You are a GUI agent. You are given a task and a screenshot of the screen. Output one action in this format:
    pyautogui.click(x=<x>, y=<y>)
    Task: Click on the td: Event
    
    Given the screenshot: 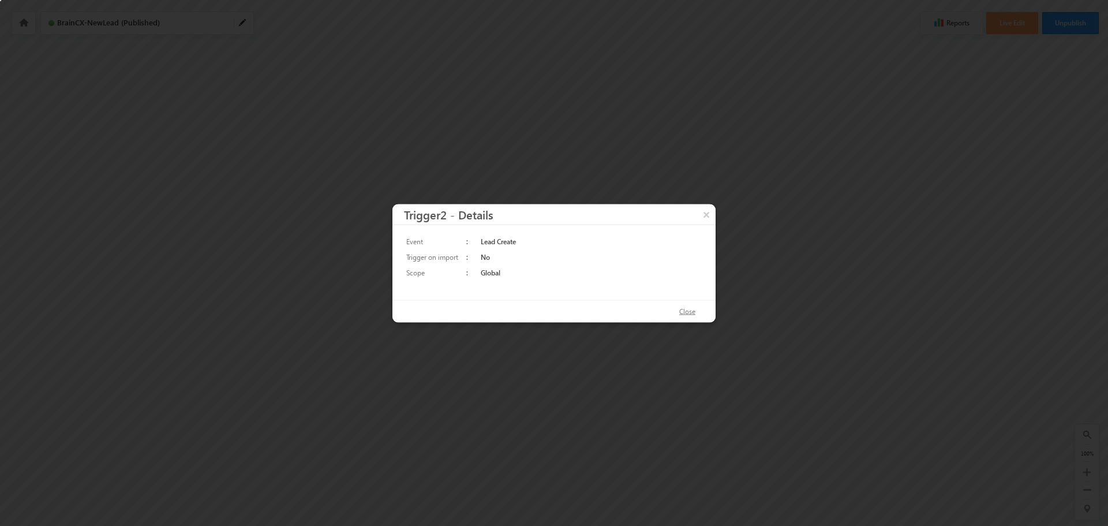 What is the action you would take?
    pyautogui.click(x=434, y=241)
    